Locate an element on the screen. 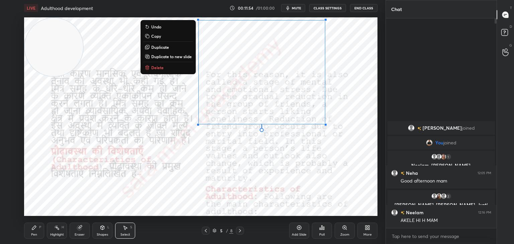  p: Delete is located at coordinates (157, 68).